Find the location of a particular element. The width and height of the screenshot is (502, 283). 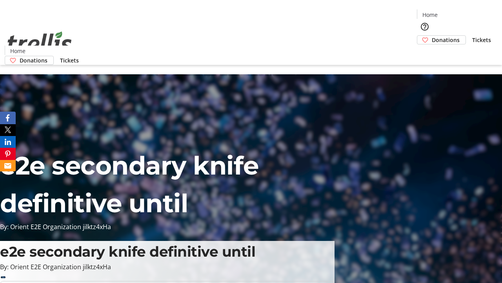

button: Cart is located at coordinates (425, 52).